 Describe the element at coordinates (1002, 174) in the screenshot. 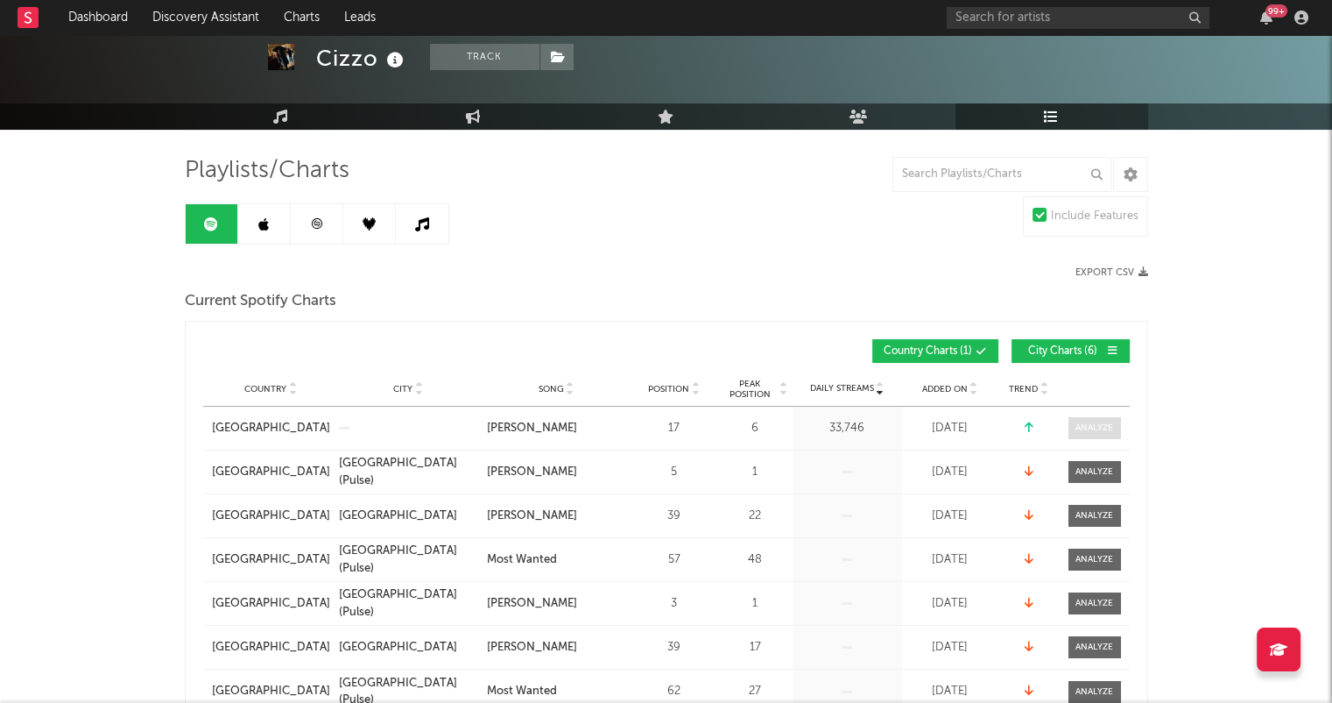

I see `input: Search Playlists/Charts` at that location.